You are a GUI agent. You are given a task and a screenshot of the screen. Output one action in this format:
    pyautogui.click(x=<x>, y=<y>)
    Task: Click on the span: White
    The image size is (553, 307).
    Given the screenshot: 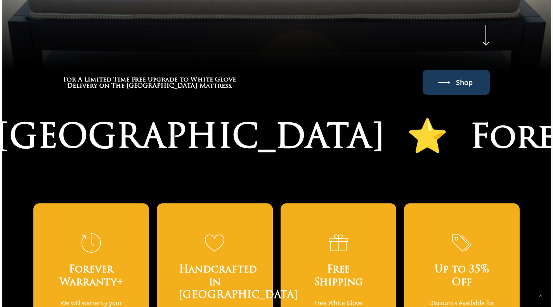 What is the action you would take?
    pyautogui.click(x=202, y=80)
    